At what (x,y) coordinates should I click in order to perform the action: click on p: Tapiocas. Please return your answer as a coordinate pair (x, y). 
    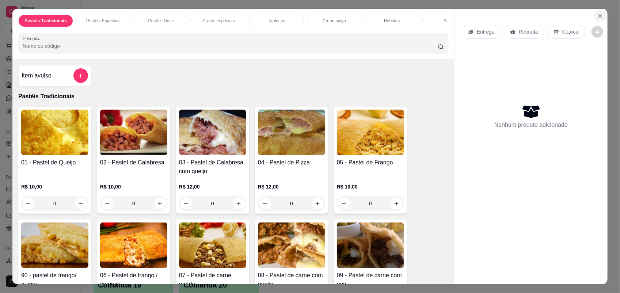
    Looking at the image, I should click on (276, 21).